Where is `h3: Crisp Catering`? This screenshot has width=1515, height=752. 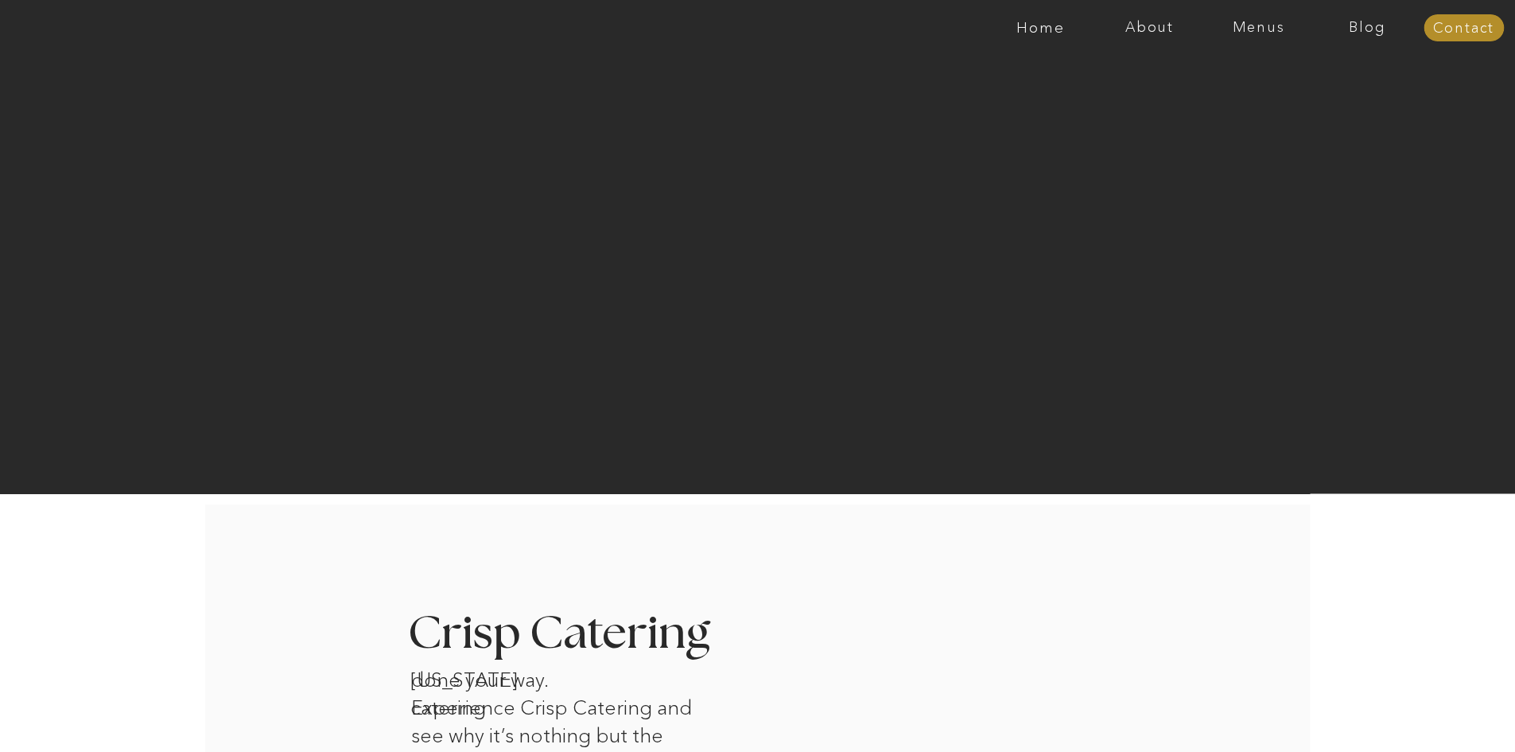 h3: Crisp Catering is located at coordinates (579, 634).